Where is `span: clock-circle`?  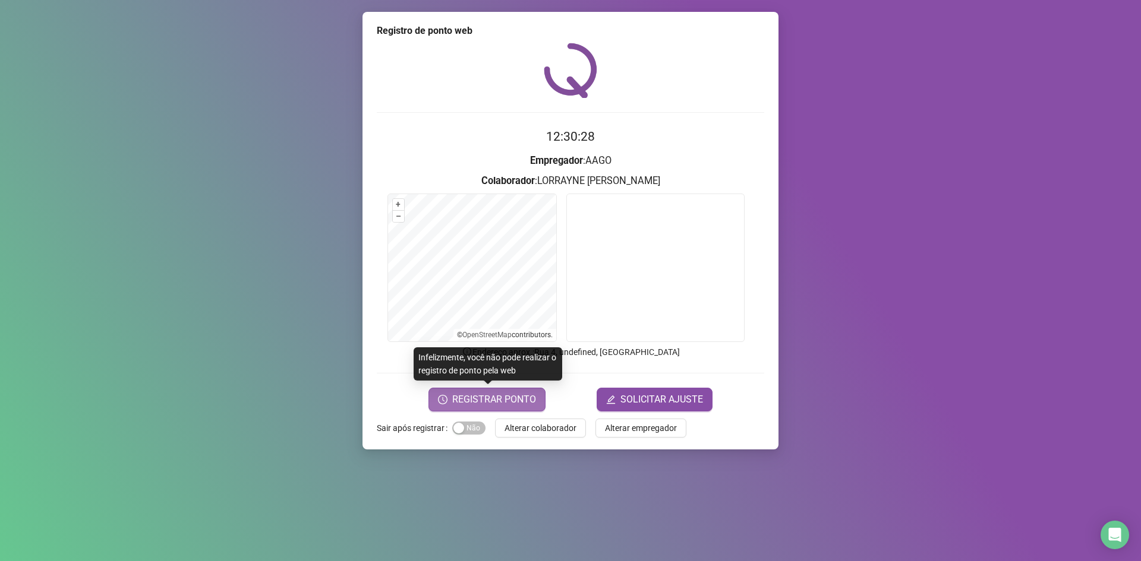 span: clock-circle is located at coordinates (443, 400).